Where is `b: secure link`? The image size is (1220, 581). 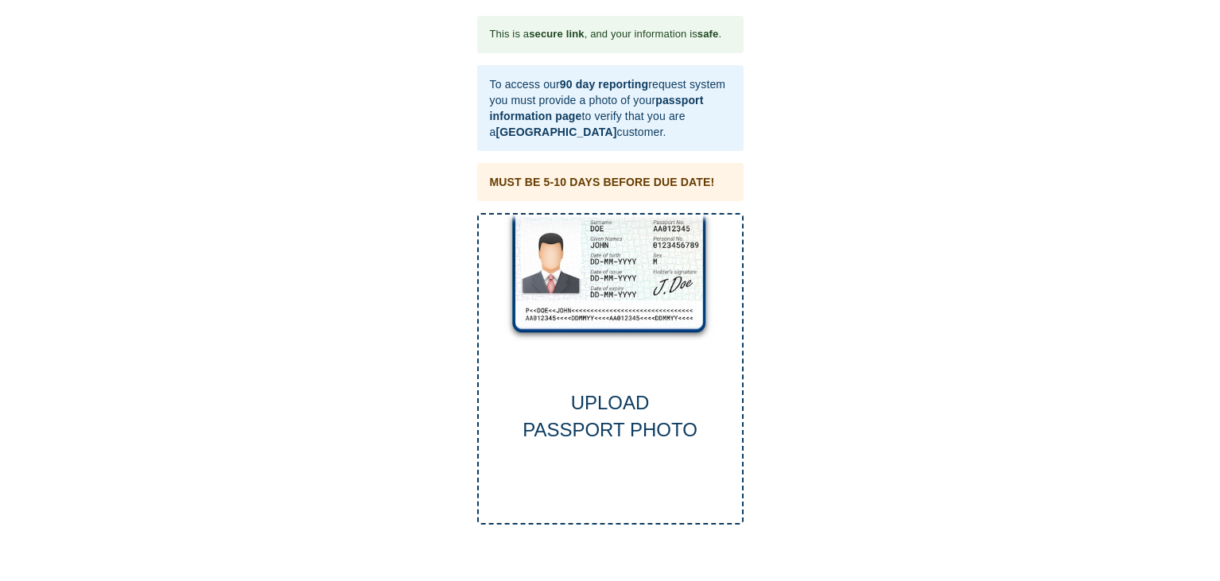
b: secure link is located at coordinates (556, 33).